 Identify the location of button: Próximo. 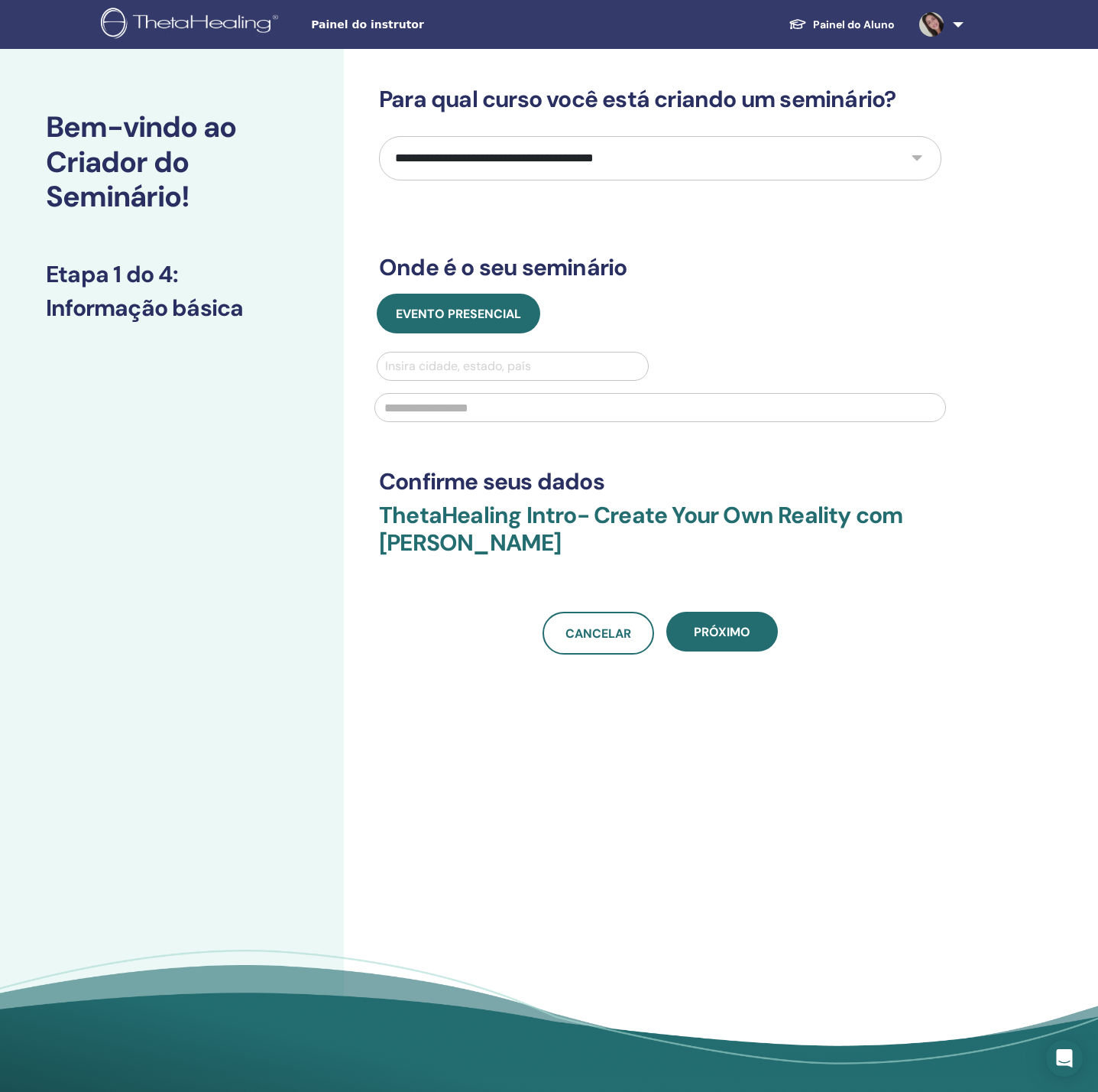
(722, 631).